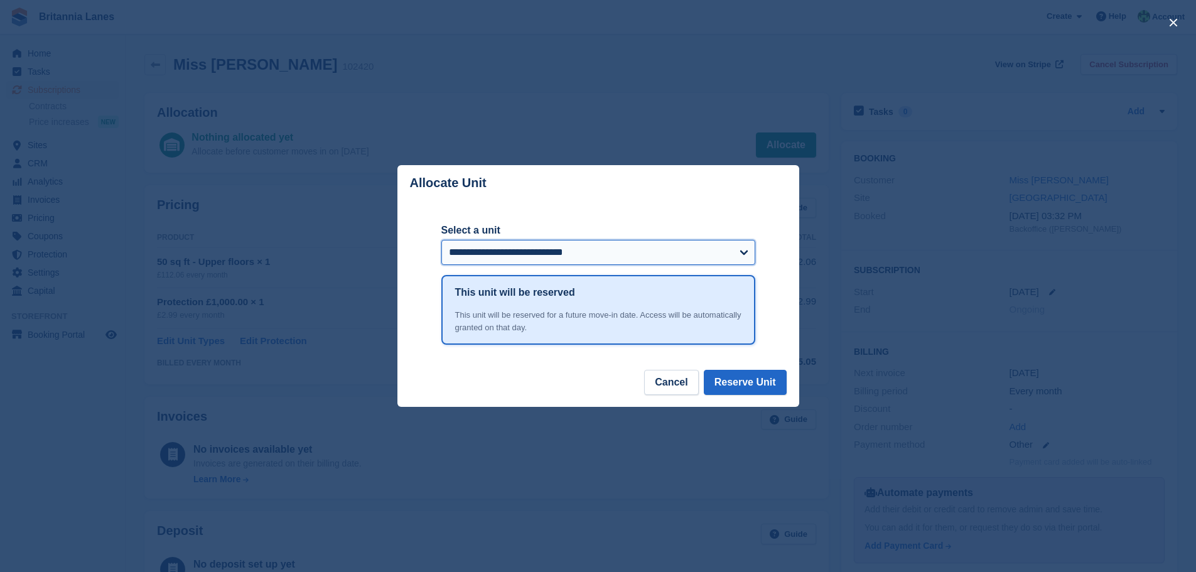  Describe the element at coordinates (515, 292) in the screenshot. I see `h1: This unit will be reserved` at that location.